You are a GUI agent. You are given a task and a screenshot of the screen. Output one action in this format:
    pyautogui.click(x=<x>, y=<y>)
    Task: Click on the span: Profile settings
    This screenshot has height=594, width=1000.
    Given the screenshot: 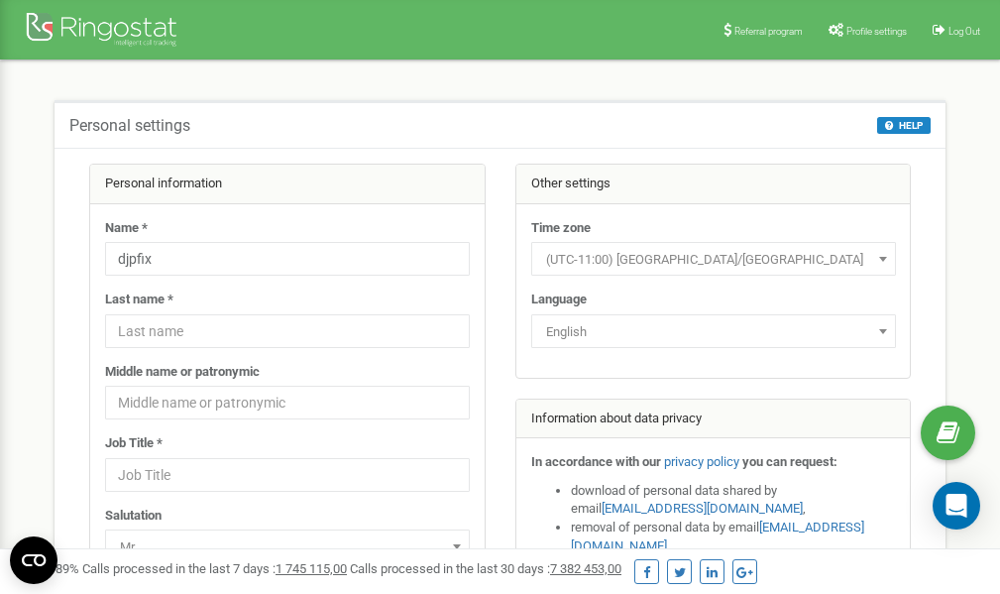 What is the action you would take?
    pyautogui.click(x=876, y=31)
    